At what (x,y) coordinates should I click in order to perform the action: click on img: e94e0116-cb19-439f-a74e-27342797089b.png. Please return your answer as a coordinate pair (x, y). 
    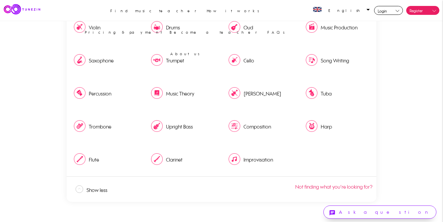
    Looking at the image, I should click on (79, 126).